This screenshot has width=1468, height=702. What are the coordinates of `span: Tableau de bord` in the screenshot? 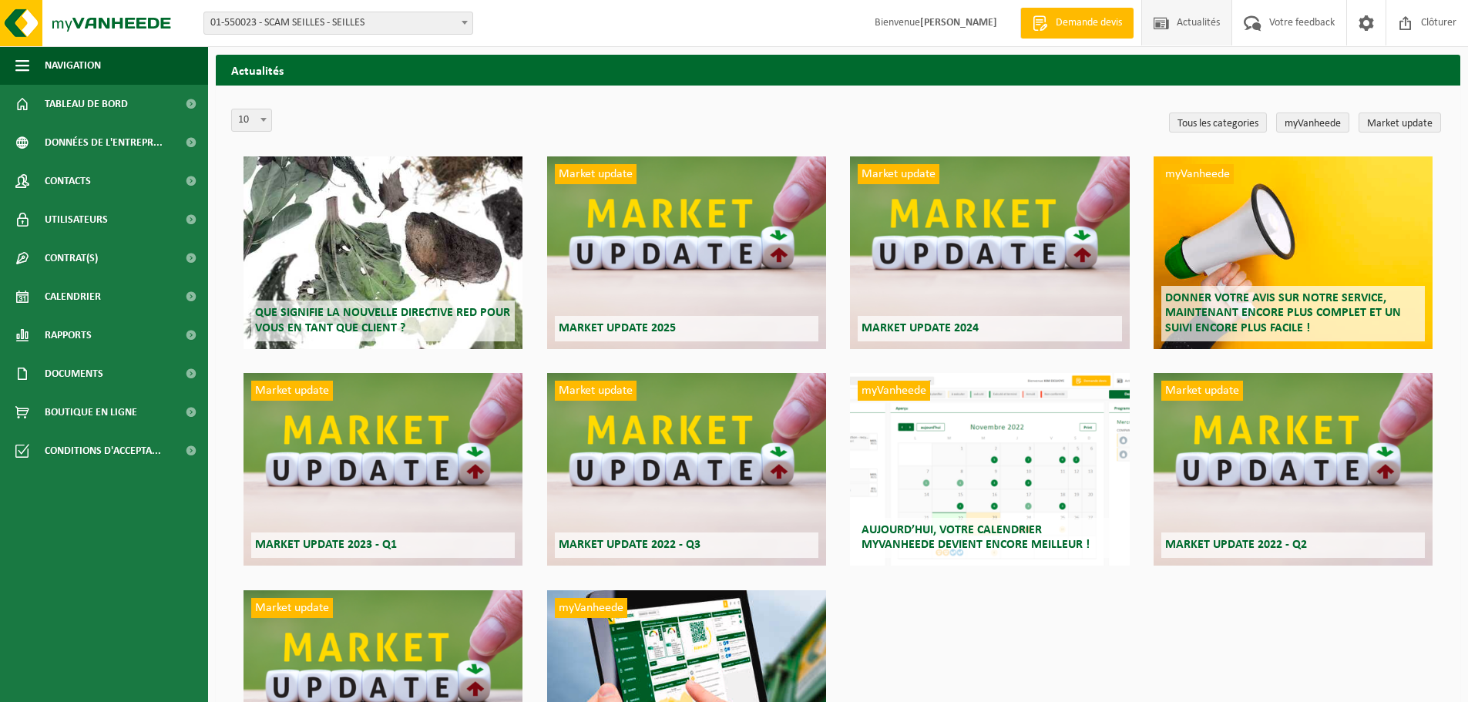 It's located at (86, 104).